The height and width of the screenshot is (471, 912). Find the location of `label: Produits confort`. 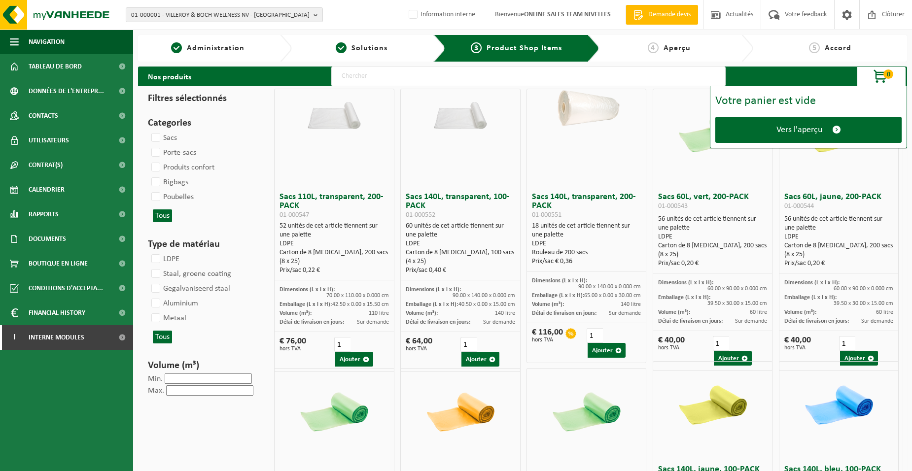

label: Produits confort is located at coordinates (182, 168).